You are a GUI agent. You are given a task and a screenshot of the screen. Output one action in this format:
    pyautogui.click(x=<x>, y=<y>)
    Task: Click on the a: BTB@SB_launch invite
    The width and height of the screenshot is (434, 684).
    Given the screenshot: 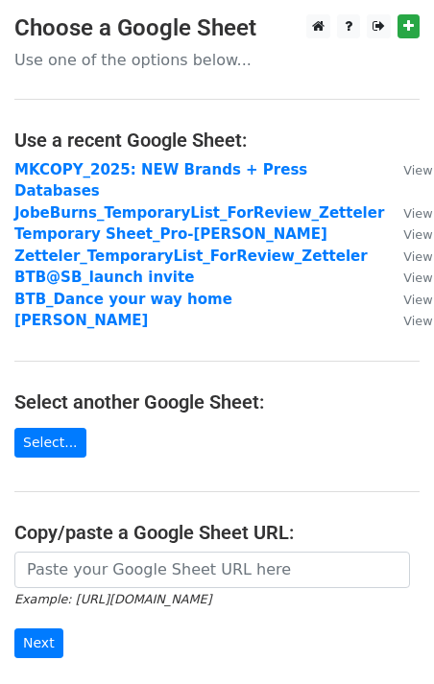 What is the action you would take?
    pyautogui.click(x=104, y=277)
    